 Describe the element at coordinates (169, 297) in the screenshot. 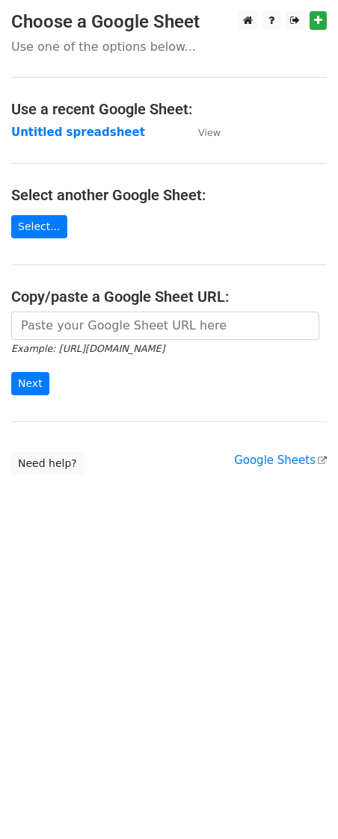

I see `h4: Copy/paste a Google Sheet URL:` at that location.